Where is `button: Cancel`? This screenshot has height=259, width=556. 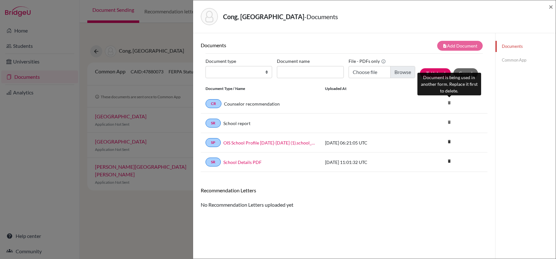
button: Cancel is located at coordinates (466, 73).